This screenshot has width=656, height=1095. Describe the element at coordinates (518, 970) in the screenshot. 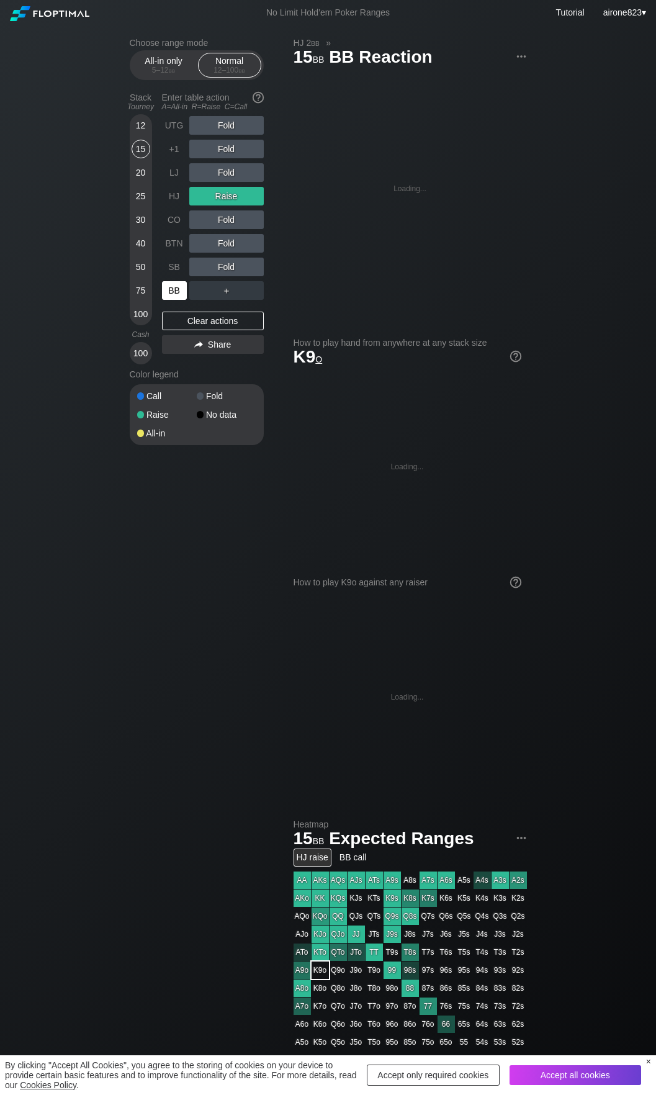

I see `div: 92s` at that location.